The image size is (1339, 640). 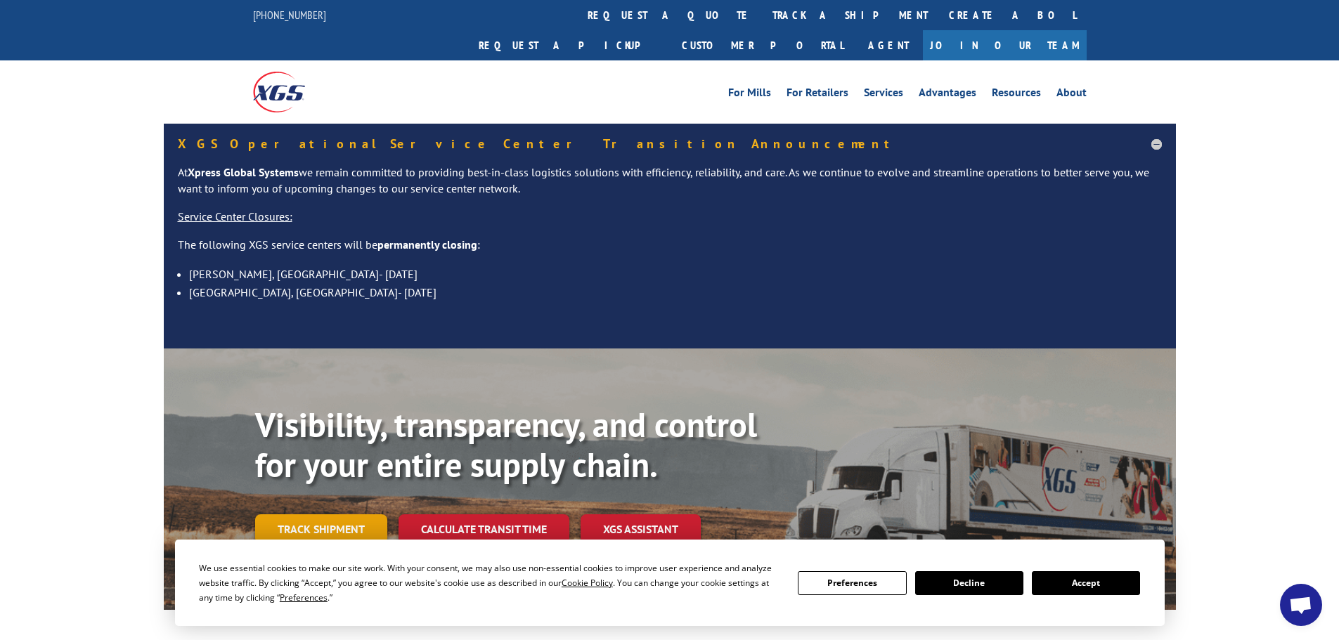 I want to click on a: Customer Portal, so click(x=763, y=45).